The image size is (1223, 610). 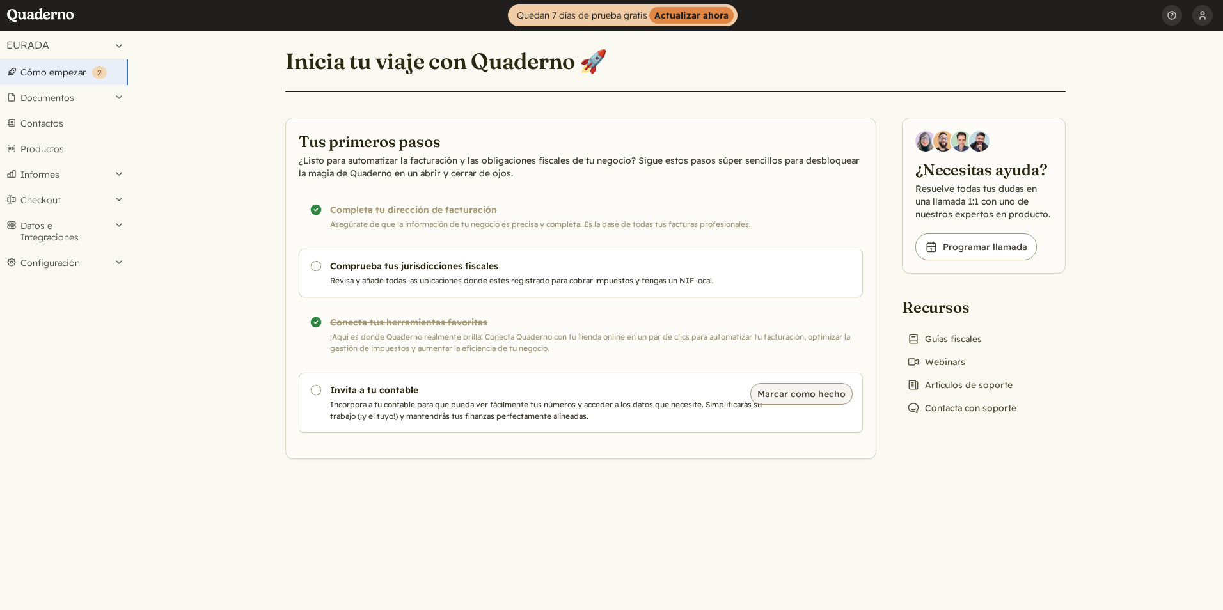 I want to click on span: 2, so click(x=99, y=72).